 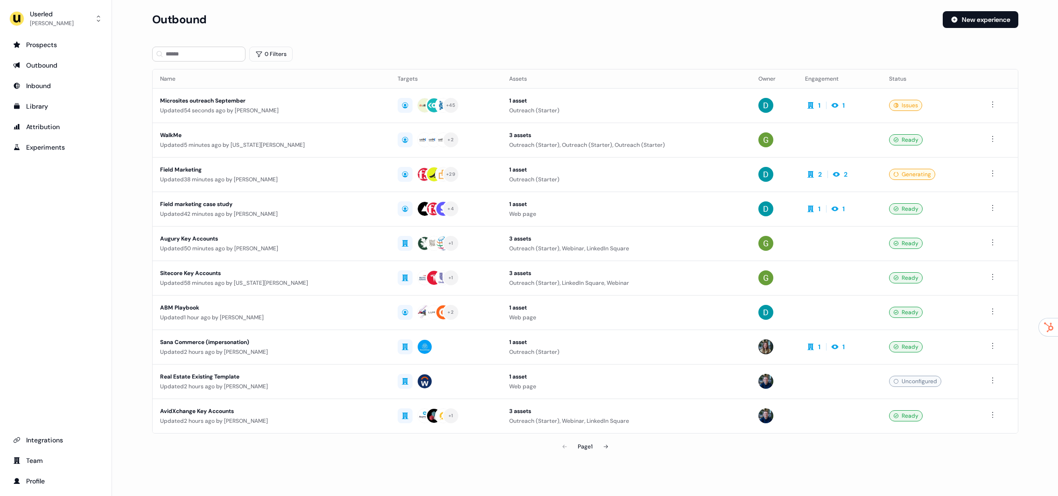 What do you see at coordinates (56, 481) in the screenshot?
I see `div: Profile` at bounding box center [56, 481].